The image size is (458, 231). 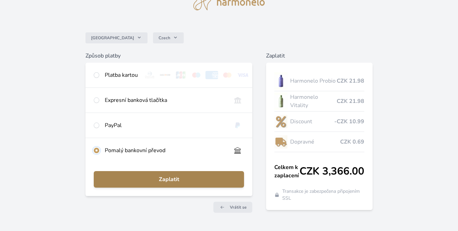 I want to click on button: Zaplatit, so click(x=169, y=179).